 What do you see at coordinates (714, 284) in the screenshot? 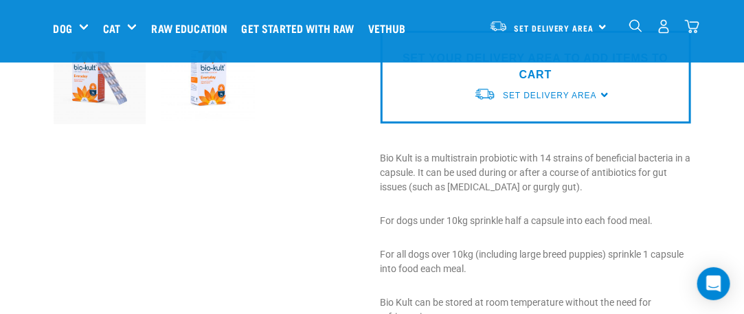
I see `div: Open Intercom Messenger` at bounding box center [714, 284].